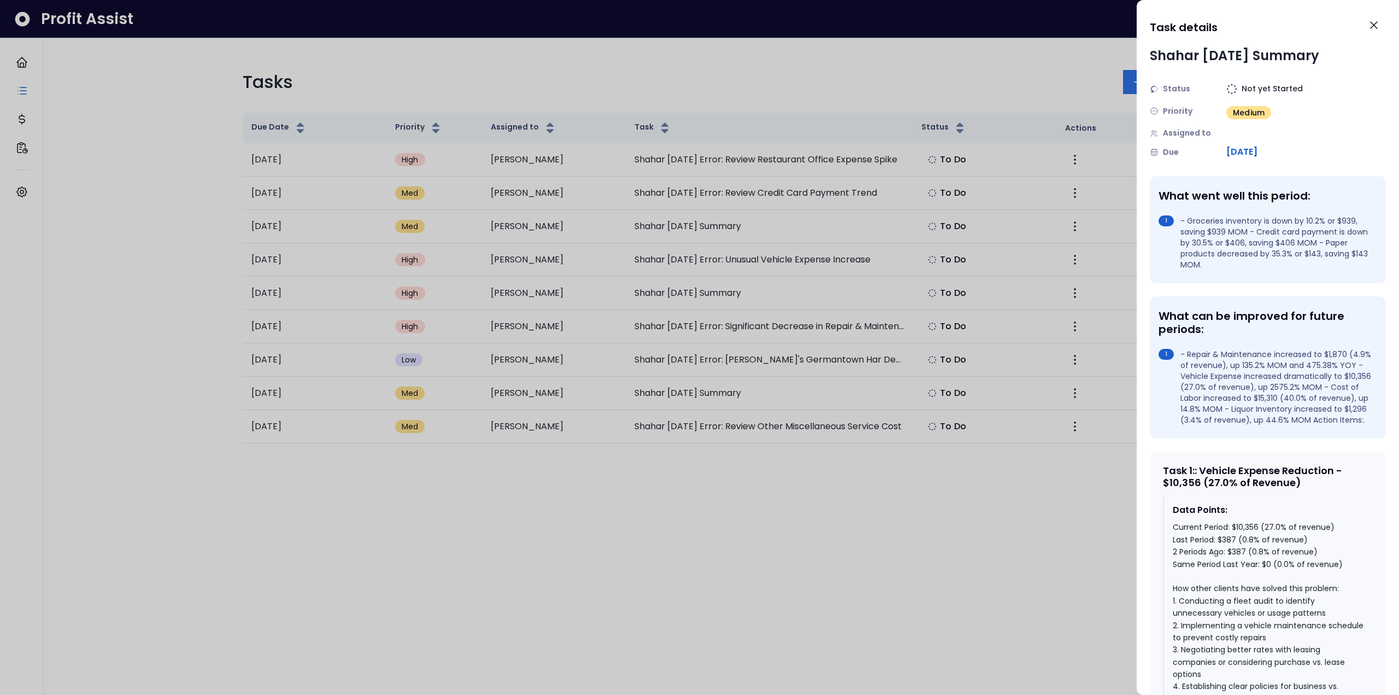 This screenshot has height=695, width=1399. Describe the element at coordinates (1177, 89) in the screenshot. I see `span: Status` at that location.